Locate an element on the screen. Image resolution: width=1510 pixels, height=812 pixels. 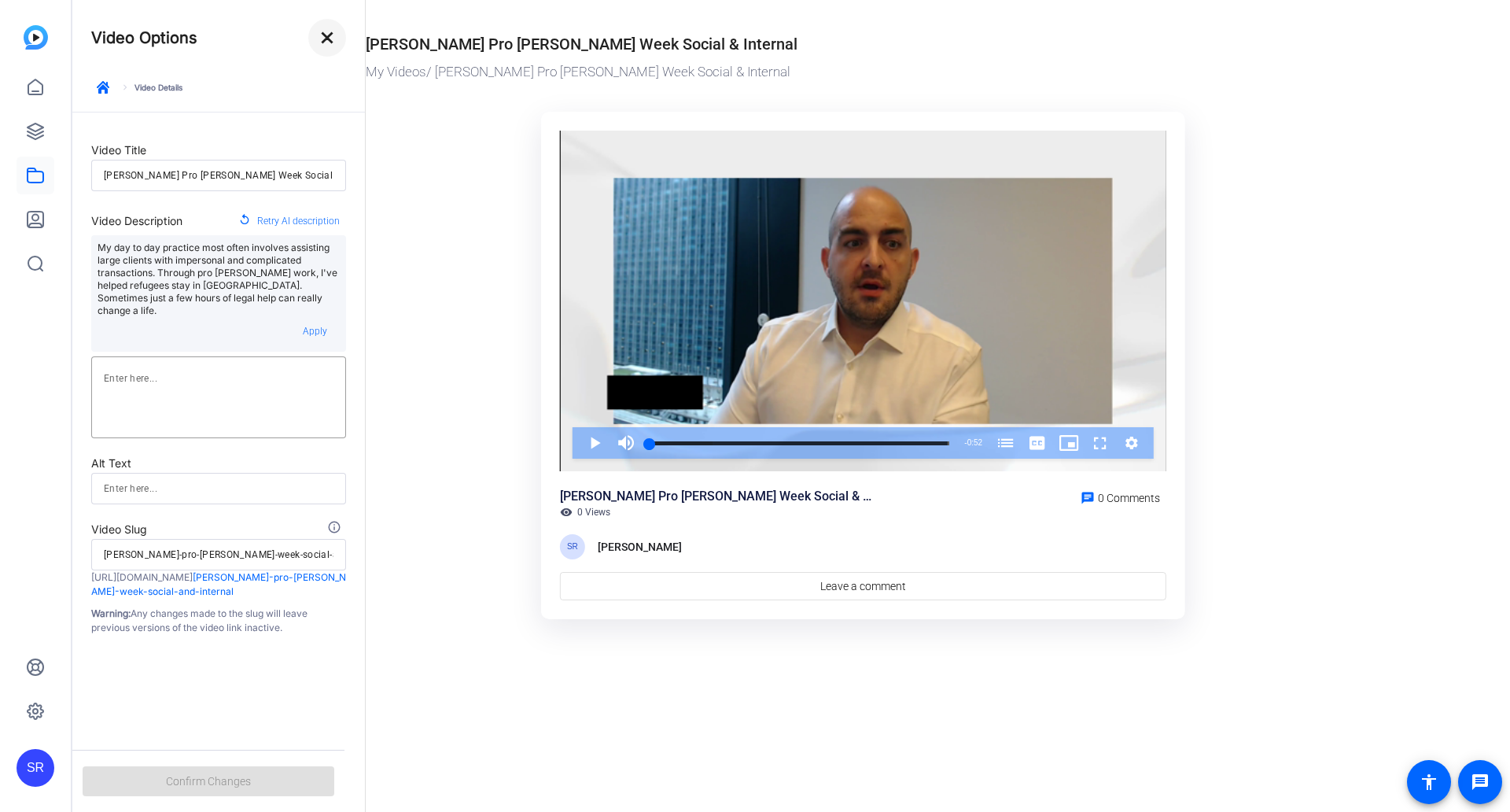
span: 0 Comments is located at coordinates (1128, 498).